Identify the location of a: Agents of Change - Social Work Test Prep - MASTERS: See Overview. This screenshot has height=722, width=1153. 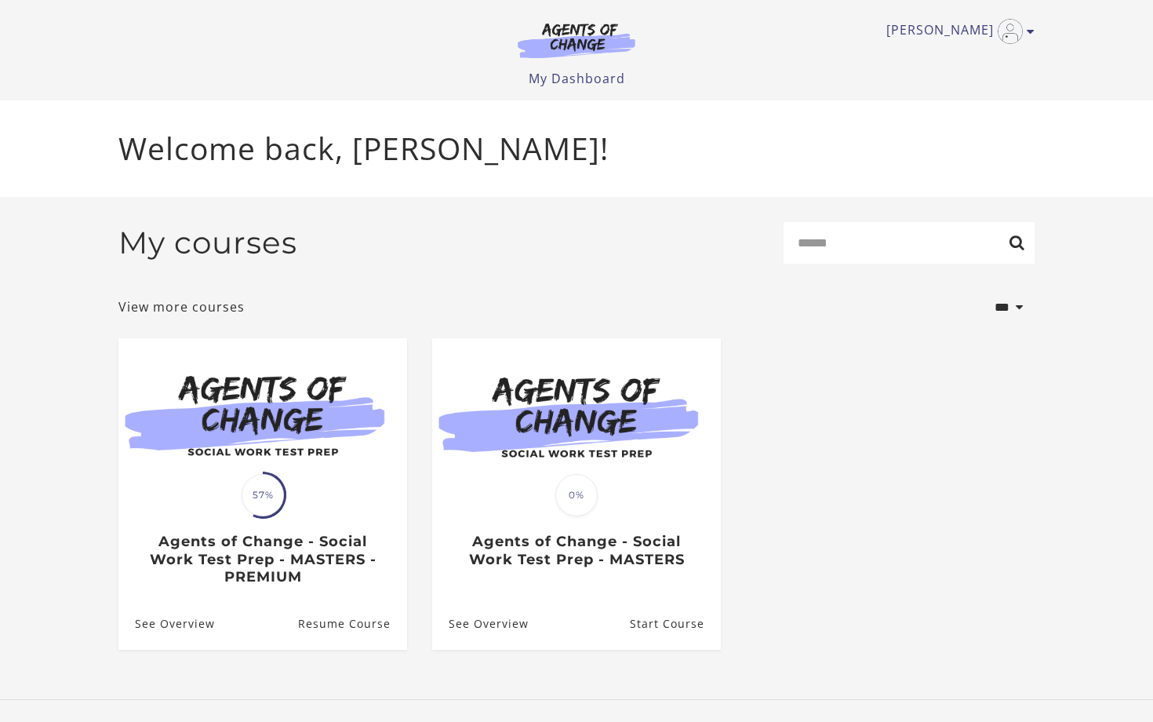
(480, 623).